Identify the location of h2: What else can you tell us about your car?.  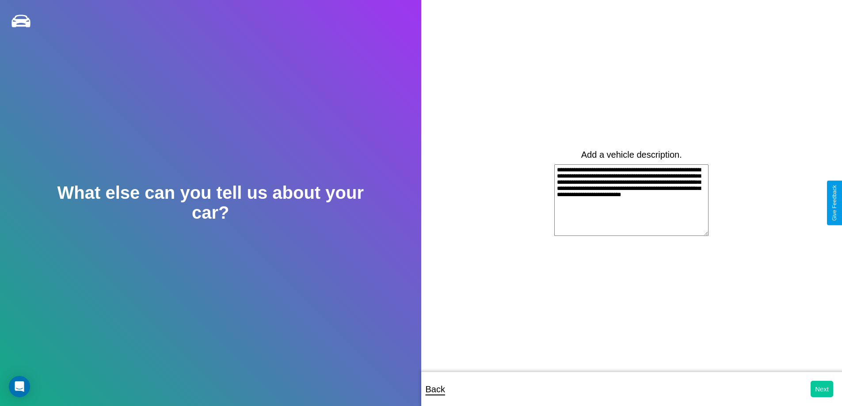
(210, 203).